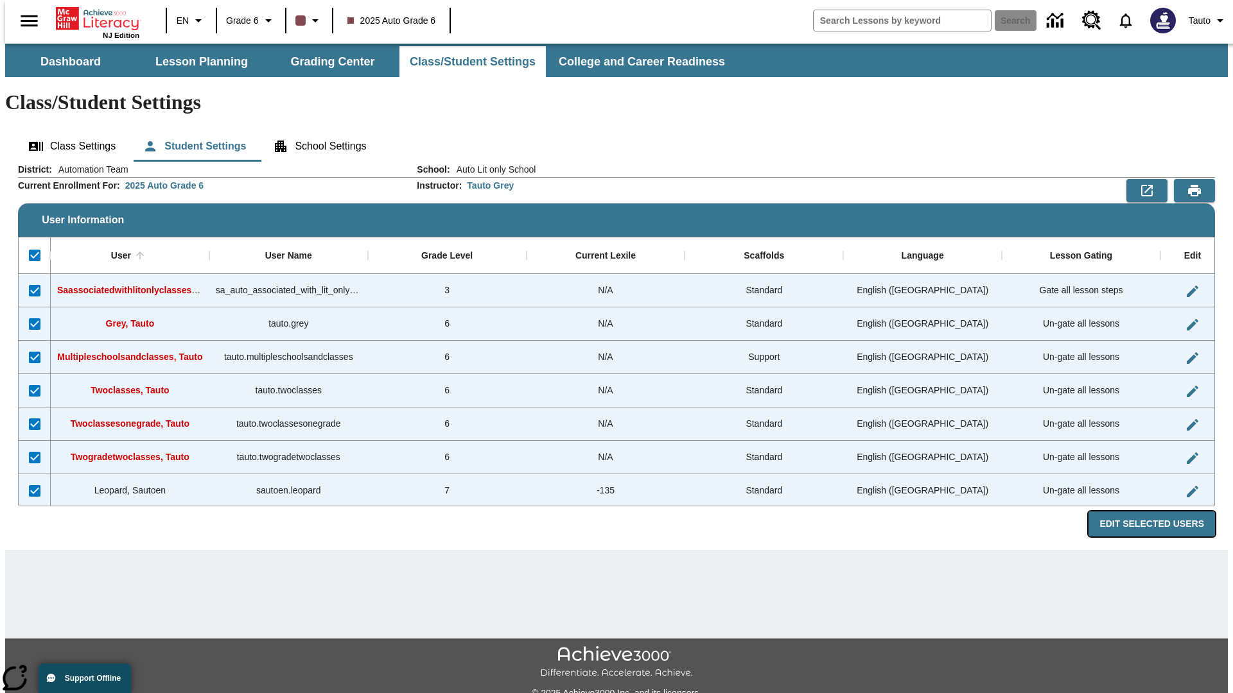 The image size is (1233, 693). What do you see at coordinates (288, 391) in the screenshot?
I see `div: tauto.twoclasses` at bounding box center [288, 391].